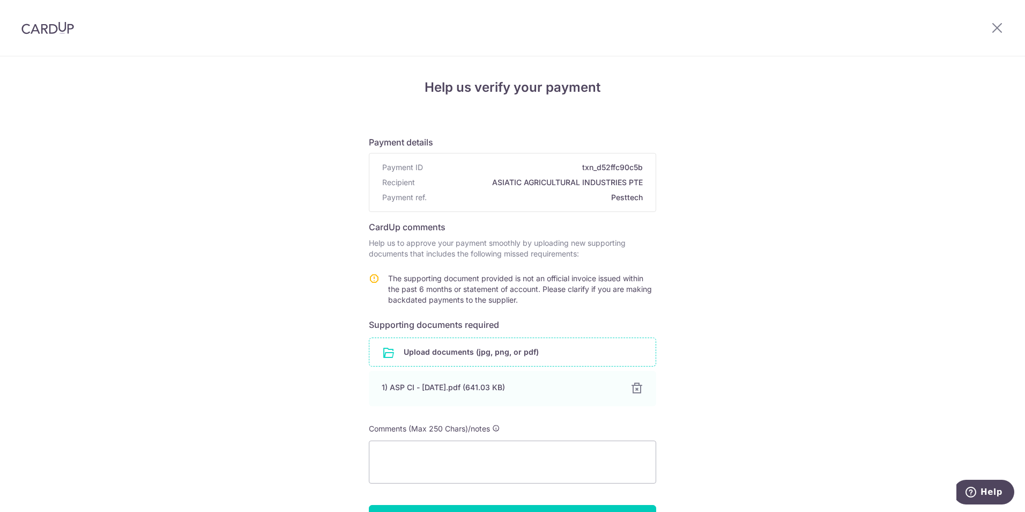 Image resolution: width=1025 pixels, height=512 pixels. What do you see at coordinates (513, 87) in the screenshot?
I see `h4: Help us verify your payment` at bounding box center [513, 87].